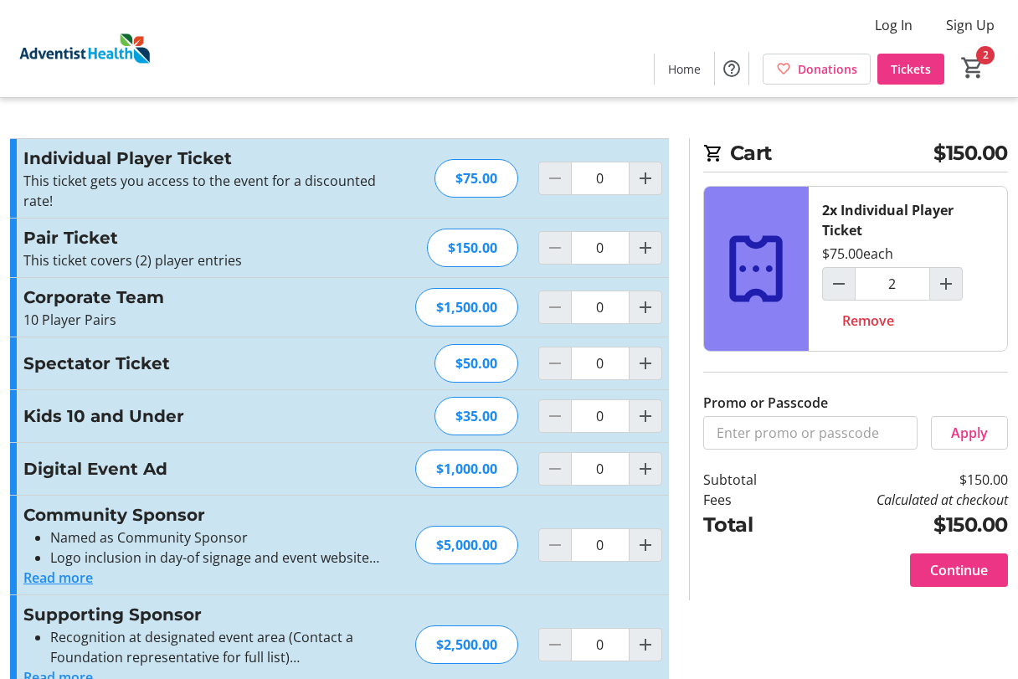 The height and width of the screenshot is (679, 1018). What do you see at coordinates (970, 433) in the screenshot?
I see `span: Apply` at bounding box center [970, 433].